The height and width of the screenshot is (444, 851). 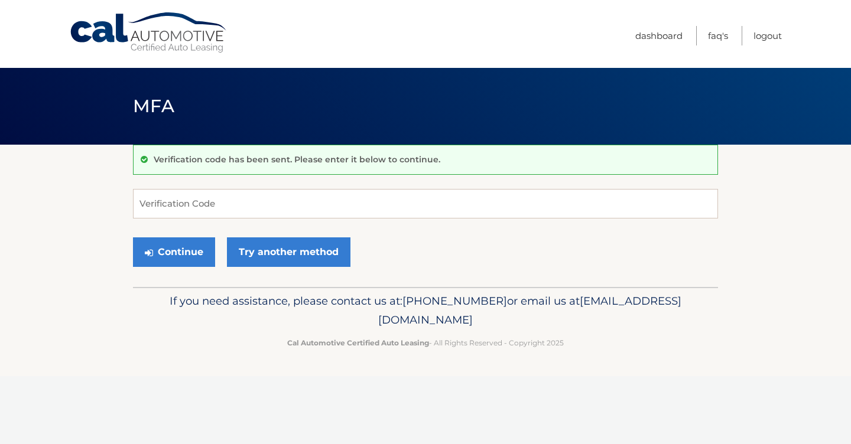 What do you see at coordinates (358, 343) in the screenshot?
I see `strong: Cal Automotive Certified Auto Leasing` at bounding box center [358, 343].